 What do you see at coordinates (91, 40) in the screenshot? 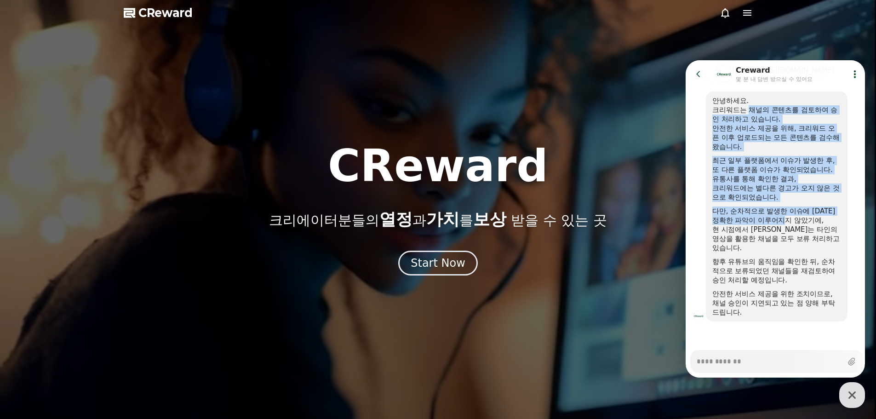
I see `div: 안녕하세요.` at bounding box center [91, 40].